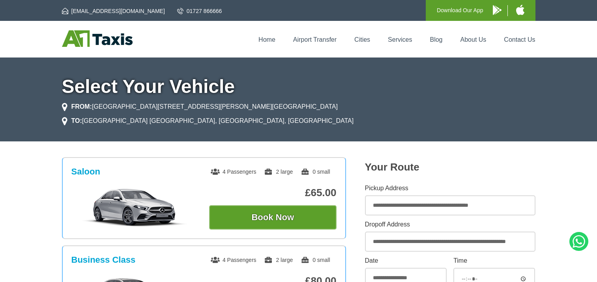  Describe the element at coordinates (520, 10) in the screenshot. I see `img: A1 Taxis iPhone App` at that location.